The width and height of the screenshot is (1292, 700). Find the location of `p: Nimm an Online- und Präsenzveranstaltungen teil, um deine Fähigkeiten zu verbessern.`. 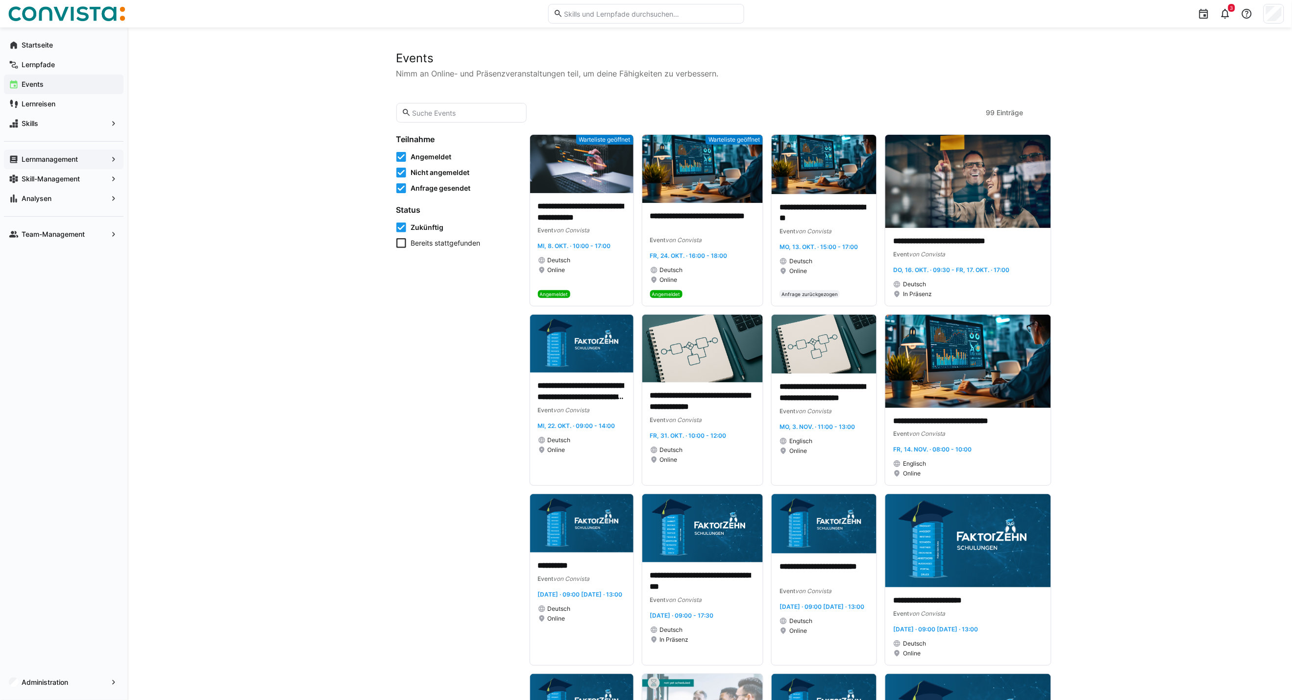

p: Nimm an Online- und Präsenzveranstaltungen teil, um deine Fähigkeiten zu verbessern. is located at coordinates (710, 74).